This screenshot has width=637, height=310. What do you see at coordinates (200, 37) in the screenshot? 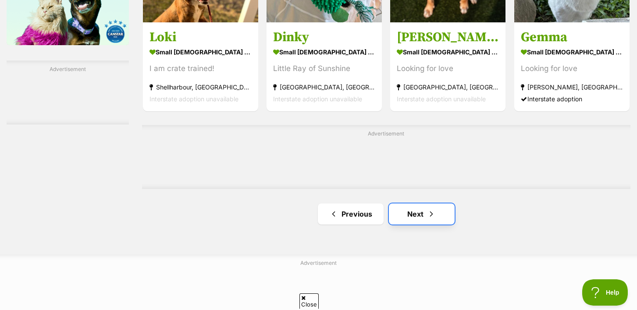
I see `h3: Loki` at bounding box center [200, 37].